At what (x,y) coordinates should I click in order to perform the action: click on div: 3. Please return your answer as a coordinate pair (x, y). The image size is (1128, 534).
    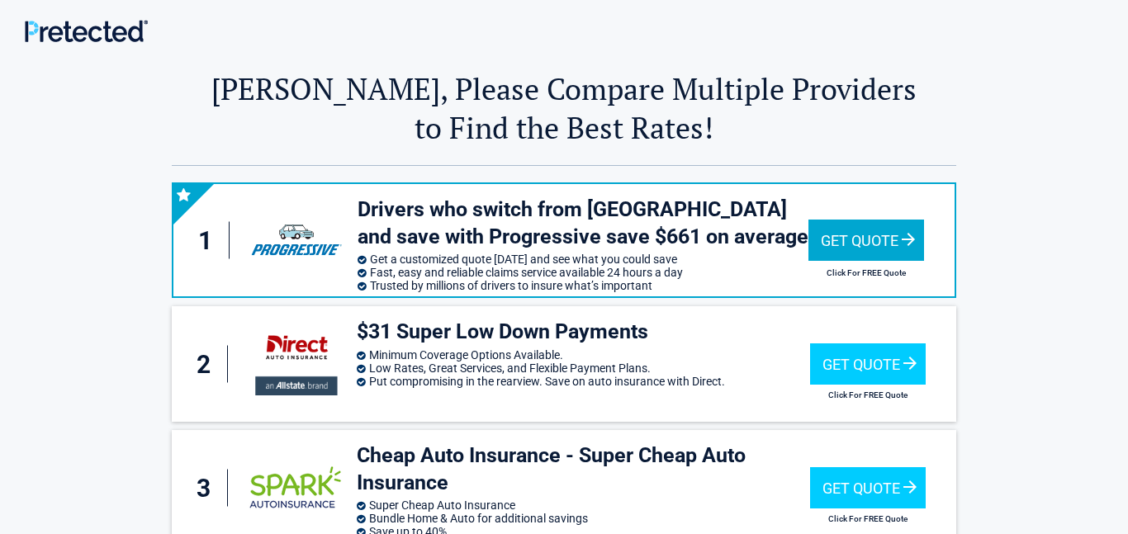
    Looking at the image, I should click on (208, 488).